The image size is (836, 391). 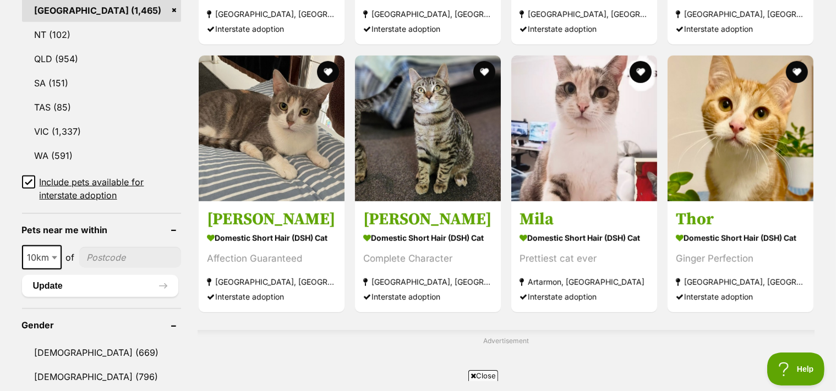 I want to click on header: Pets near me within, so click(x=101, y=230).